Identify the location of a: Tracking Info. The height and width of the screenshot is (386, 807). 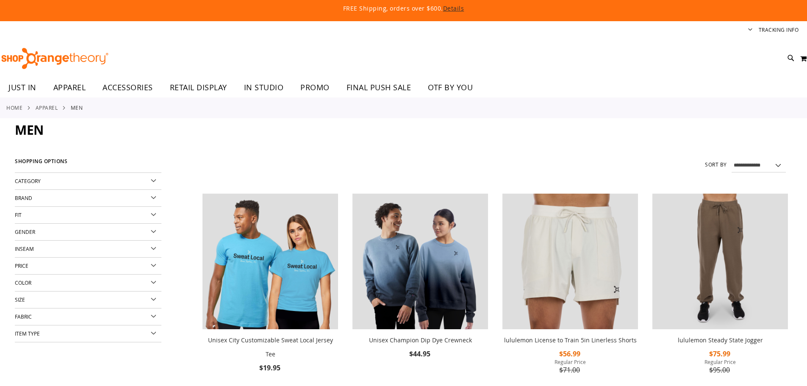
(779, 30).